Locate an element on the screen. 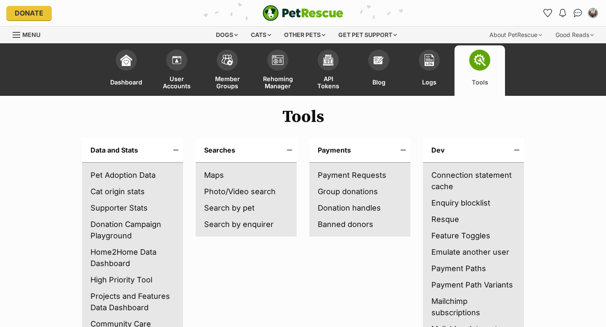 The height and width of the screenshot is (327, 606). div: Good Reads is located at coordinates (574, 35).